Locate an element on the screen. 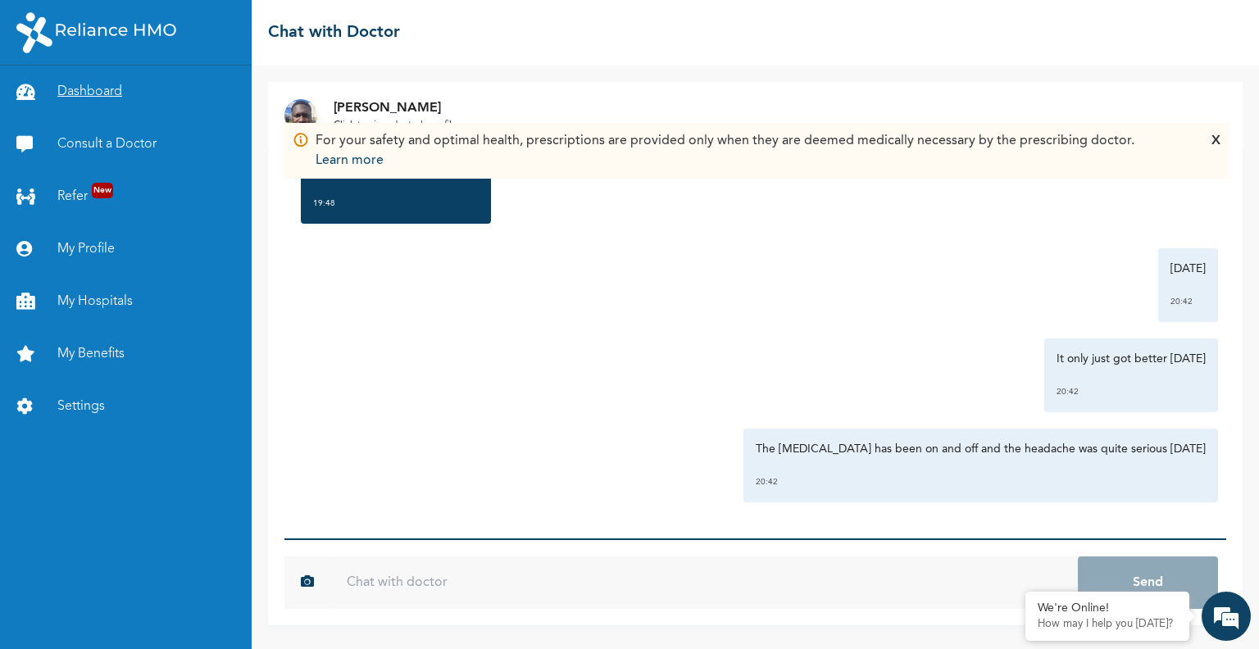 The width and height of the screenshot is (1259, 649). p: How may I help you today? is located at coordinates (1107, 625).